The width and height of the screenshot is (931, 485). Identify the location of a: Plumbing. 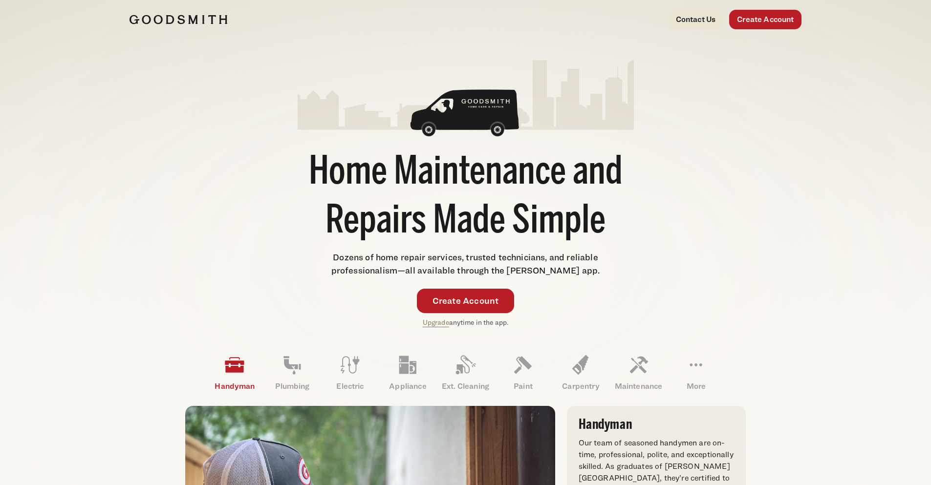
(292, 373).